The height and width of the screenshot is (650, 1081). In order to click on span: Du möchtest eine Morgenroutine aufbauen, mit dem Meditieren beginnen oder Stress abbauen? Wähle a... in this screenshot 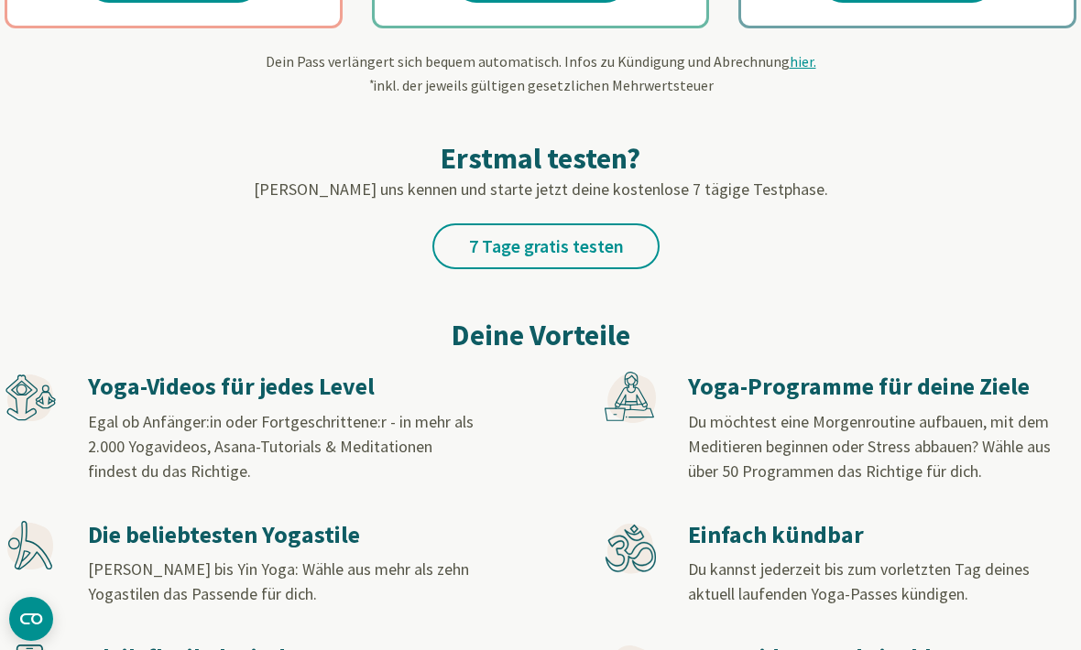, I will do `click(869, 446)`.